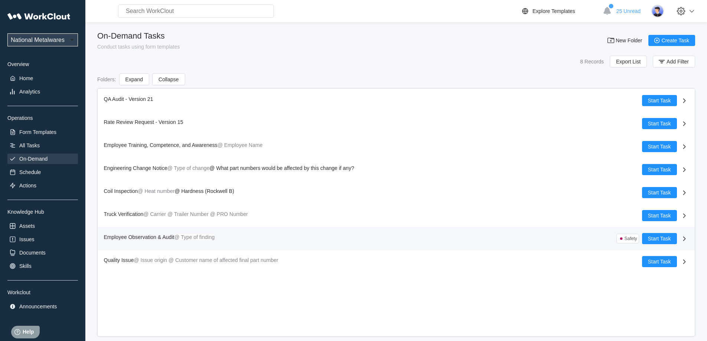  Describe the element at coordinates (156, 191) in the screenshot. I see `mark: @ Heat number` at that location.